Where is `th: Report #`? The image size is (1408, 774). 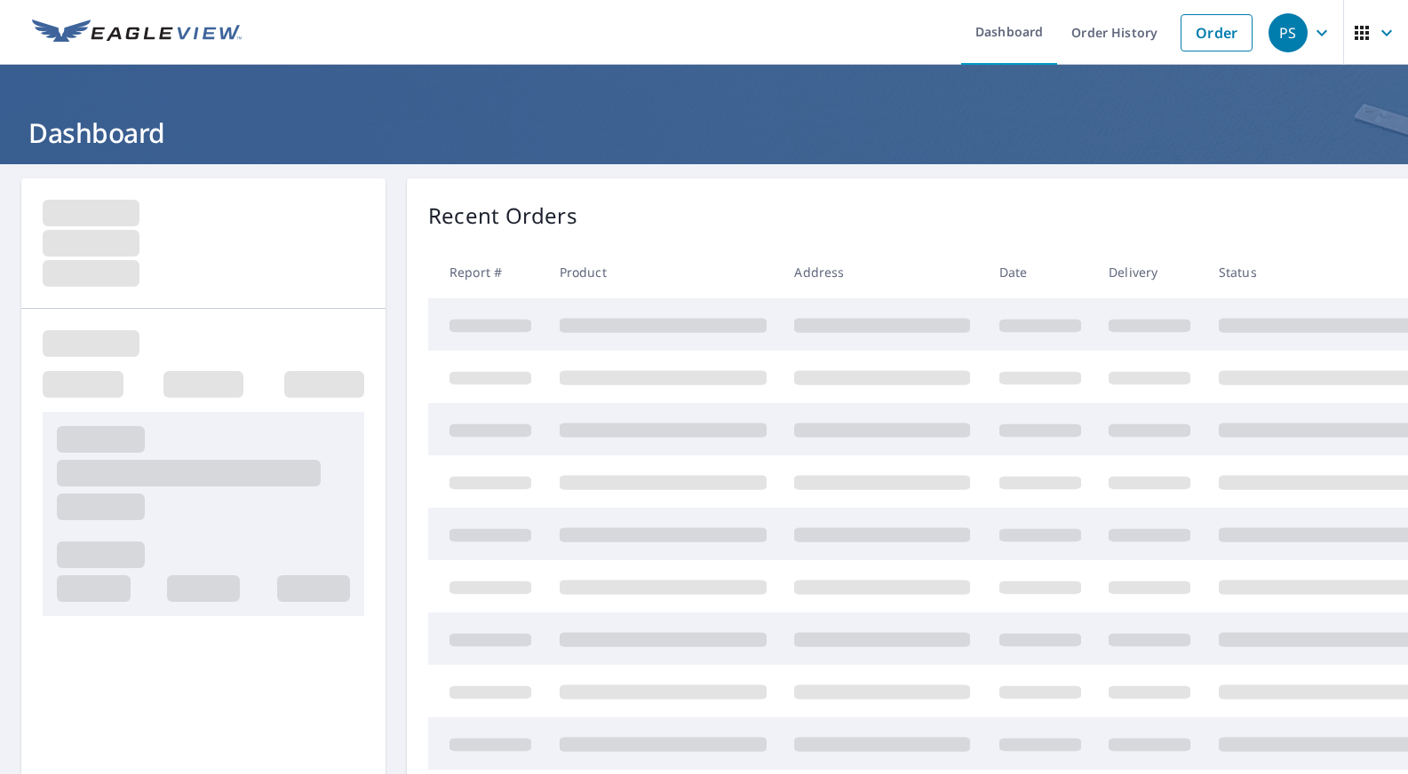
th: Report # is located at coordinates (487, 272).